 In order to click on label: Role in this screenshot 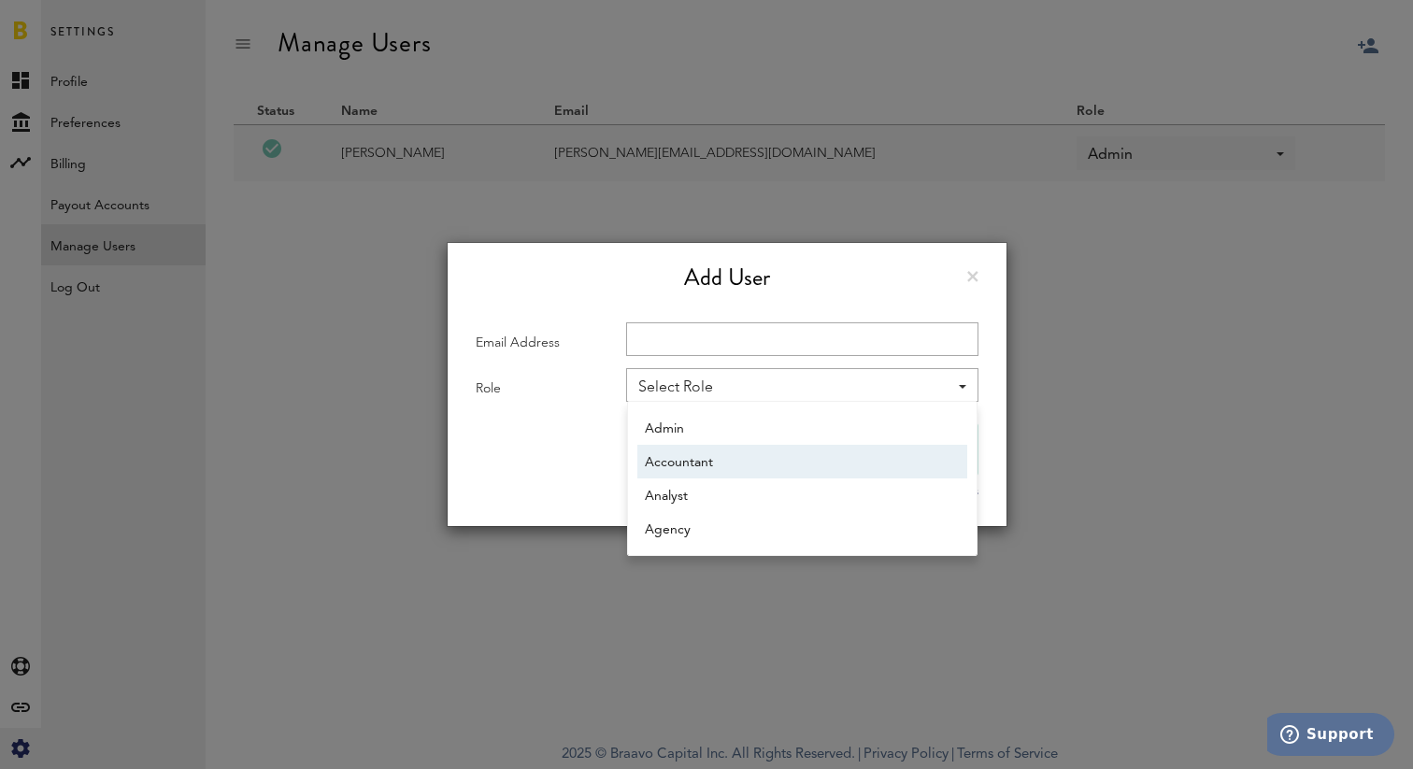, I will do `click(534, 389)`.